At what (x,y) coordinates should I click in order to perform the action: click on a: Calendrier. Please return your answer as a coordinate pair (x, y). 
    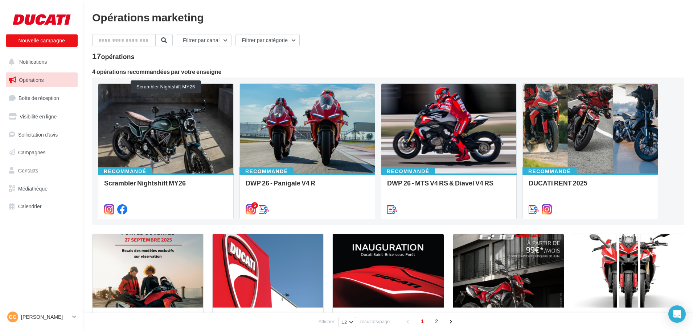
    Looking at the image, I should click on (42, 207).